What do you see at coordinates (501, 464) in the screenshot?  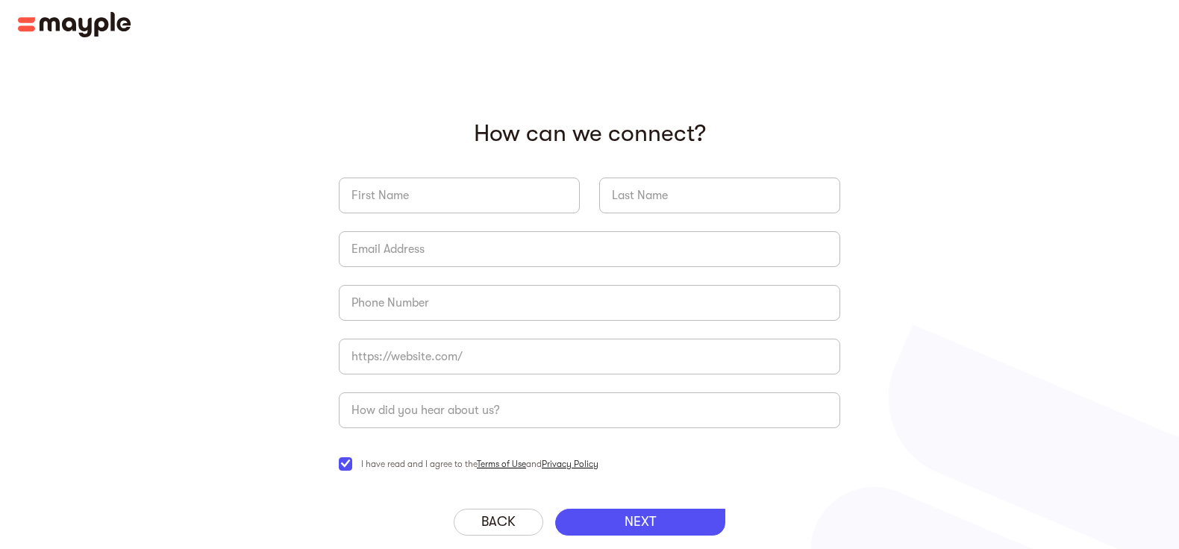 I see `a: Terms of Use` at bounding box center [501, 464].